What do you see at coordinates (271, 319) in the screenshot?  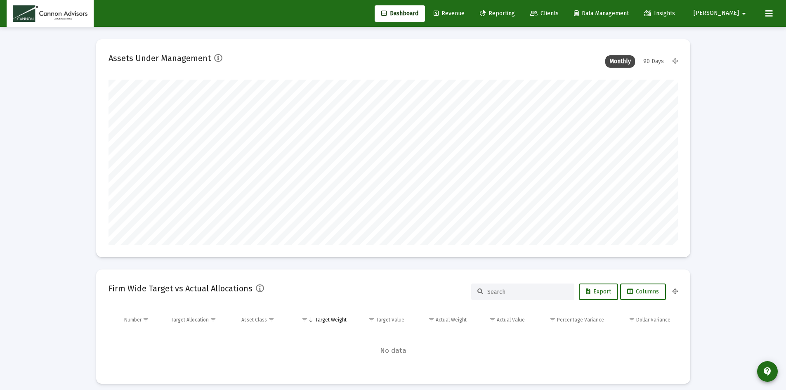 I see `span: Show filter options for column 'Asset Class'` at bounding box center [271, 319].